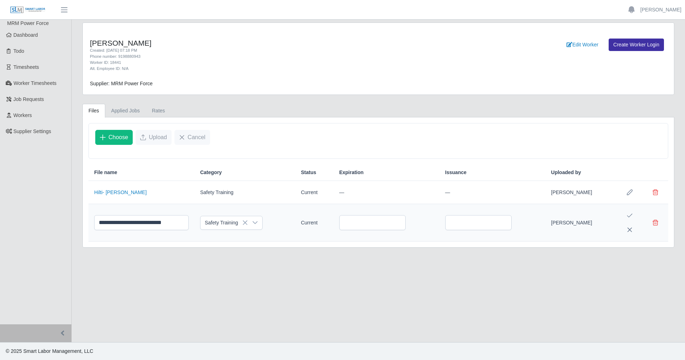 The image size is (685, 360). I want to click on span: Workers, so click(23, 115).